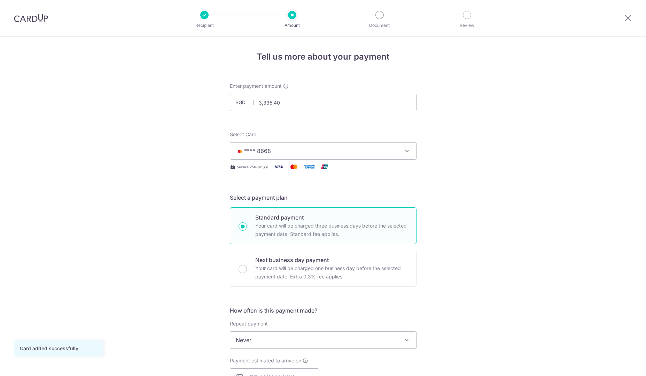 This screenshot has height=376, width=646. I want to click on p: Review, so click(467, 25).